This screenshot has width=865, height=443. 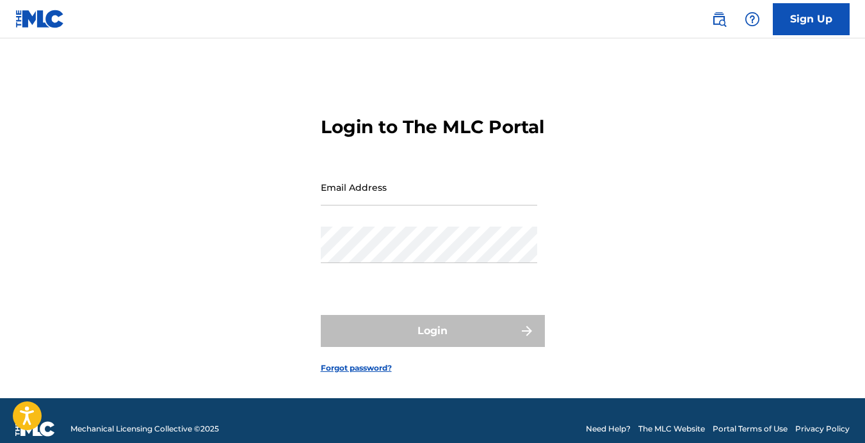 I want to click on img: logo, so click(x=35, y=429).